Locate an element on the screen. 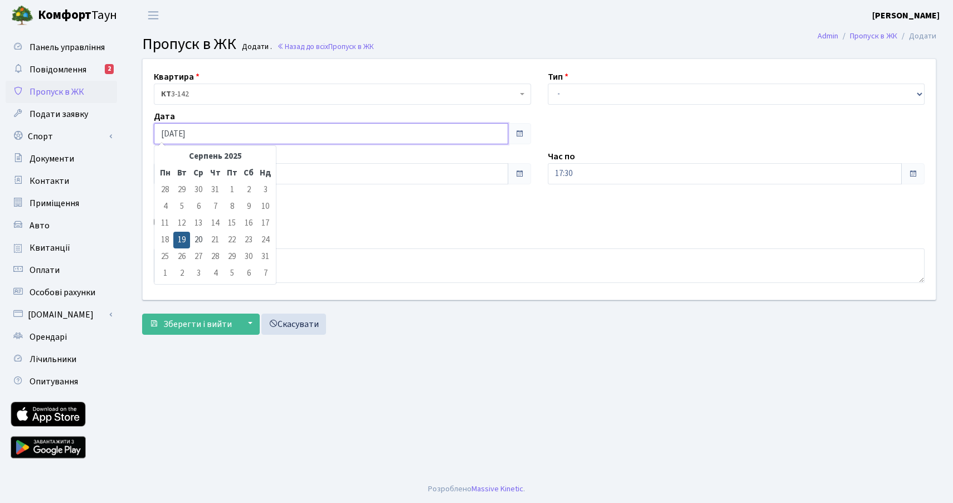  label: Дата is located at coordinates (164, 116).